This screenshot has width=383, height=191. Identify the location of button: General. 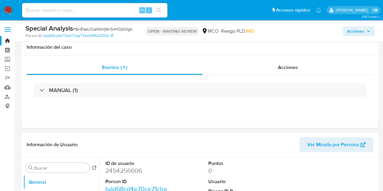
(61, 182).